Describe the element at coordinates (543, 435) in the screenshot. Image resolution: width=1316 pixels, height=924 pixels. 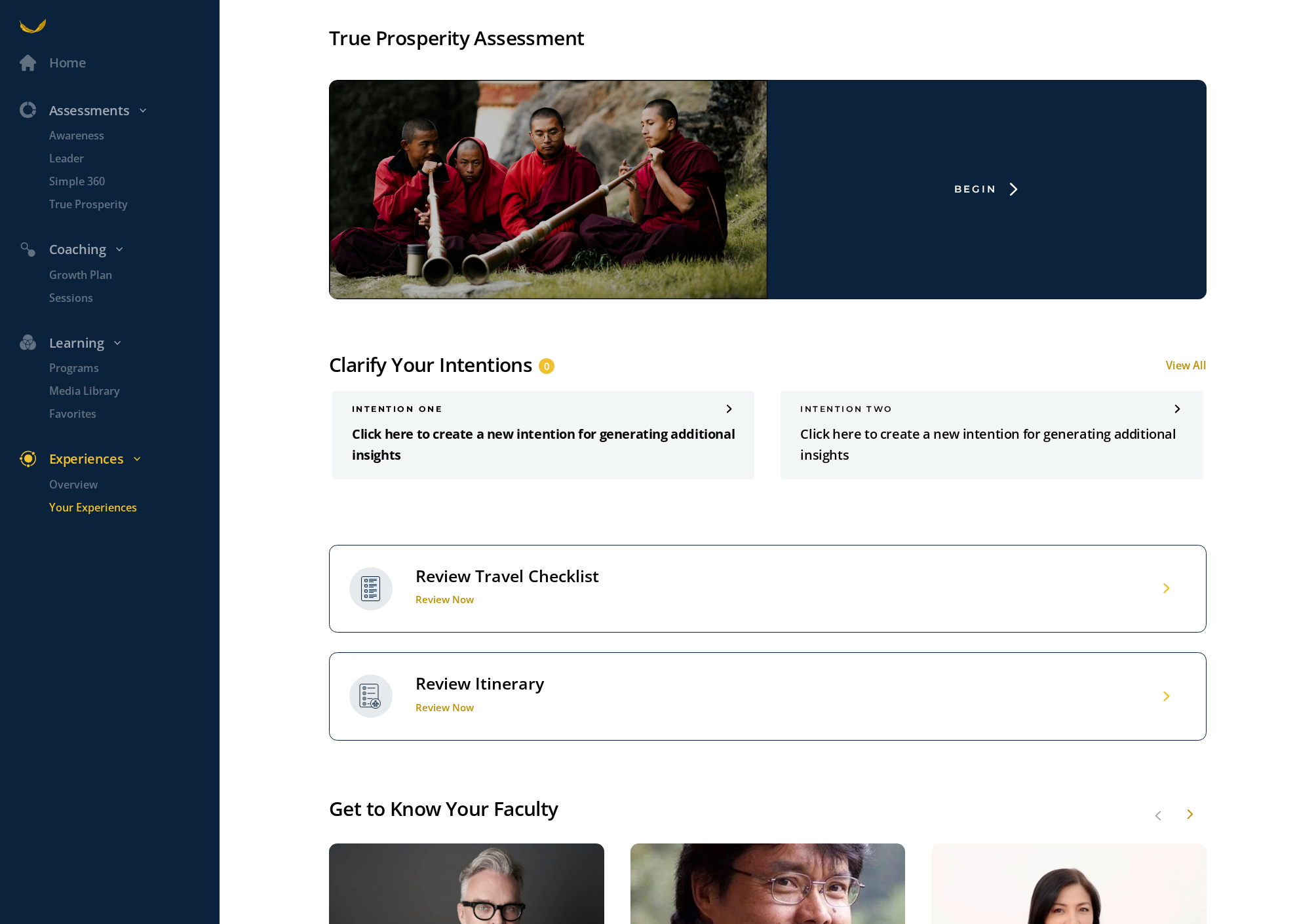
I see `a: INTENTION oneClick here to create a new intention for generating additional insights` at that location.